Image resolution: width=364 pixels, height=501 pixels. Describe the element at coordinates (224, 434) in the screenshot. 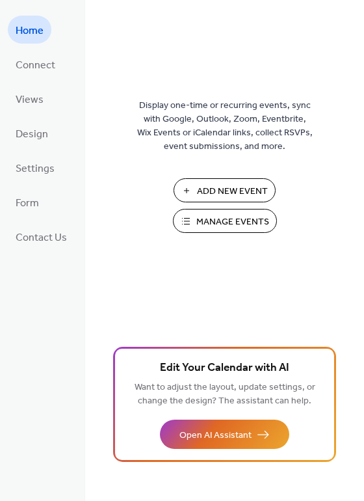

I see `button: Open AI Assistant` at that location.